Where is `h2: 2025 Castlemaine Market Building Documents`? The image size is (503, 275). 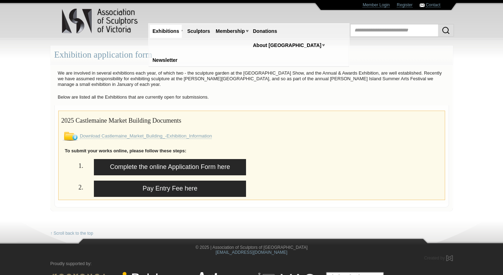
h2: 2025 Castlemaine Market Building Documents is located at coordinates (252, 120).